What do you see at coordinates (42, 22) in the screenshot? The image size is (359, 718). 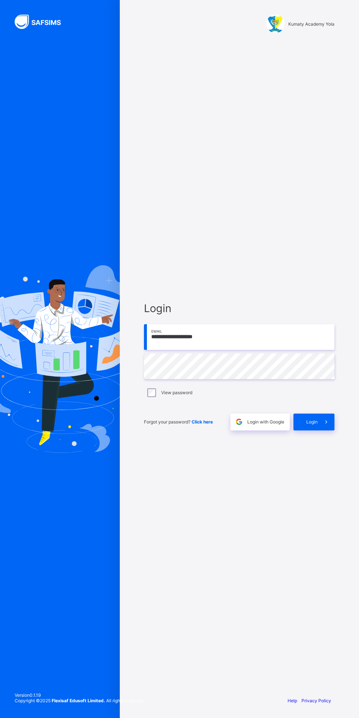 I see `img: SAFSIMS Logo` at bounding box center [42, 22].